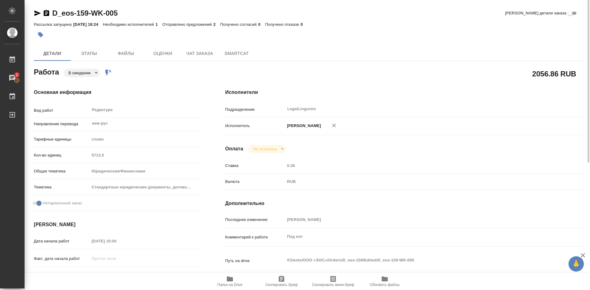  I want to click on button: В ожидании, so click(80, 73).